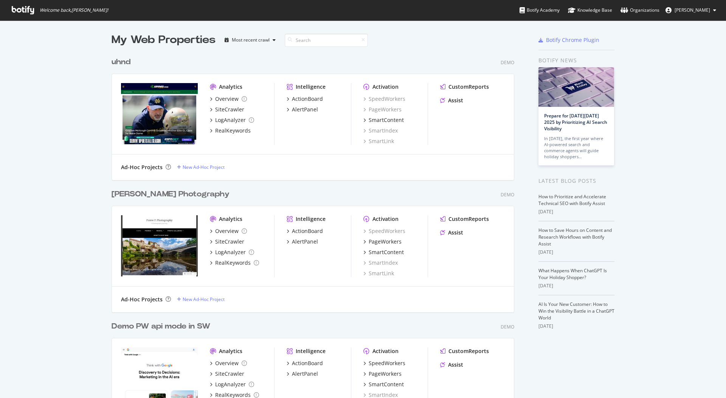 The image size is (726, 398). What do you see at coordinates (692, 10) in the screenshot?
I see `span: Pierre Paqueton` at bounding box center [692, 10].